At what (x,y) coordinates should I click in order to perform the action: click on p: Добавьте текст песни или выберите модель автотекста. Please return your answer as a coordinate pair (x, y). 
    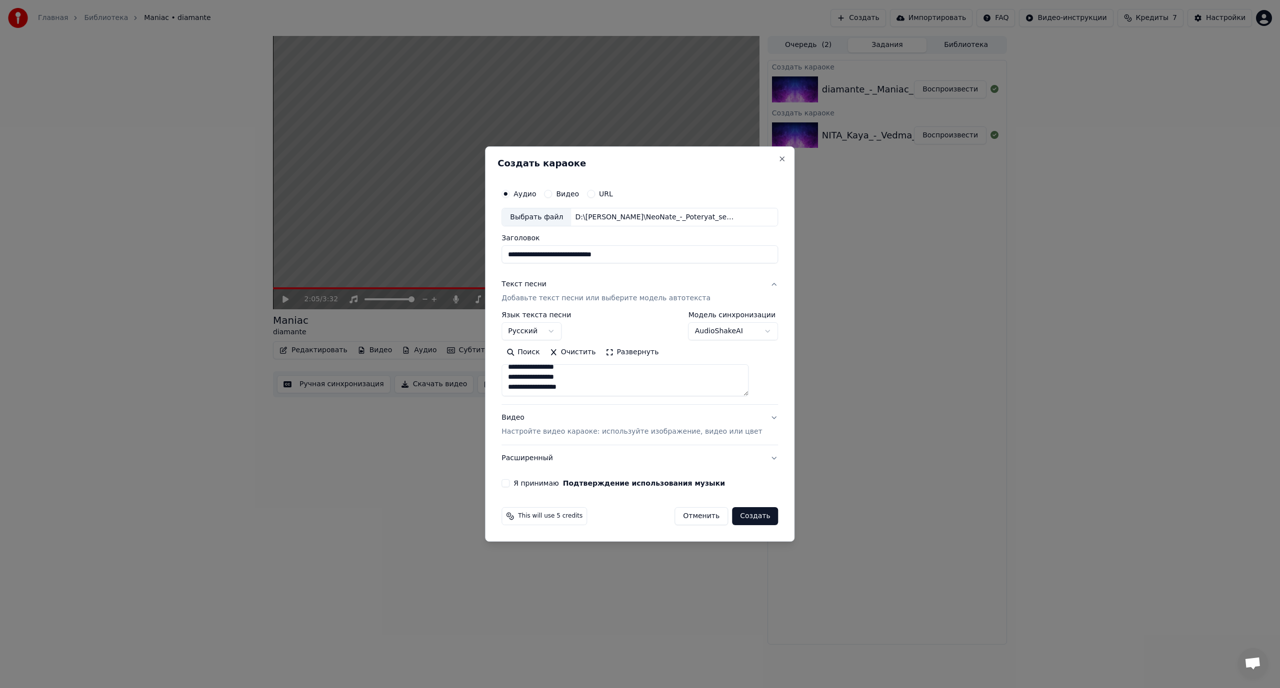
    Looking at the image, I should click on (606, 299).